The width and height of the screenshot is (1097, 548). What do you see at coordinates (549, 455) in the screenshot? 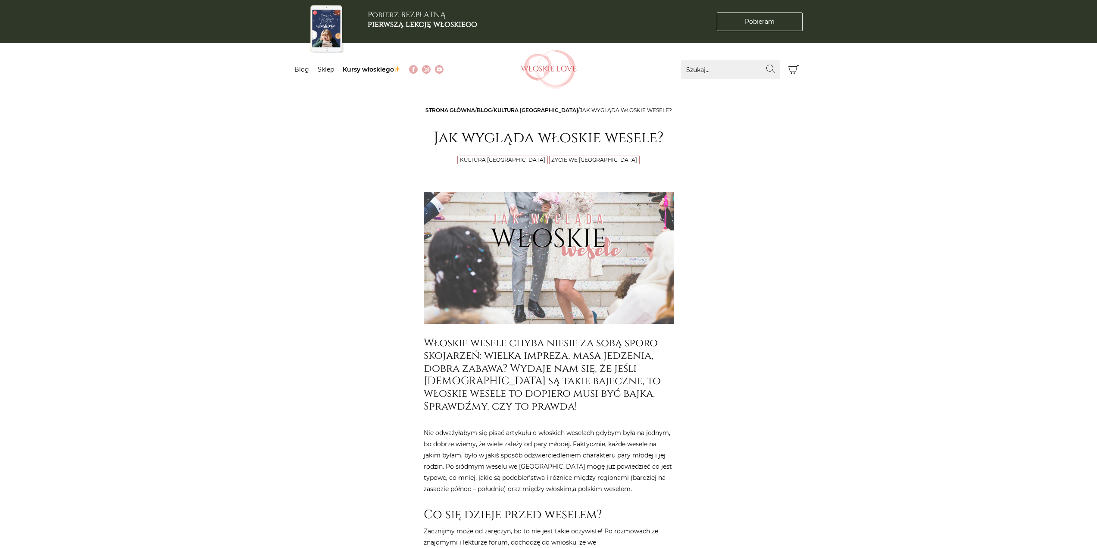
I see `p: Nie odważyłabym się pisać artykułu o włoskich weselach gdybym była na jednym, bo dobrze wiemy, że...` at bounding box center [549, 455].